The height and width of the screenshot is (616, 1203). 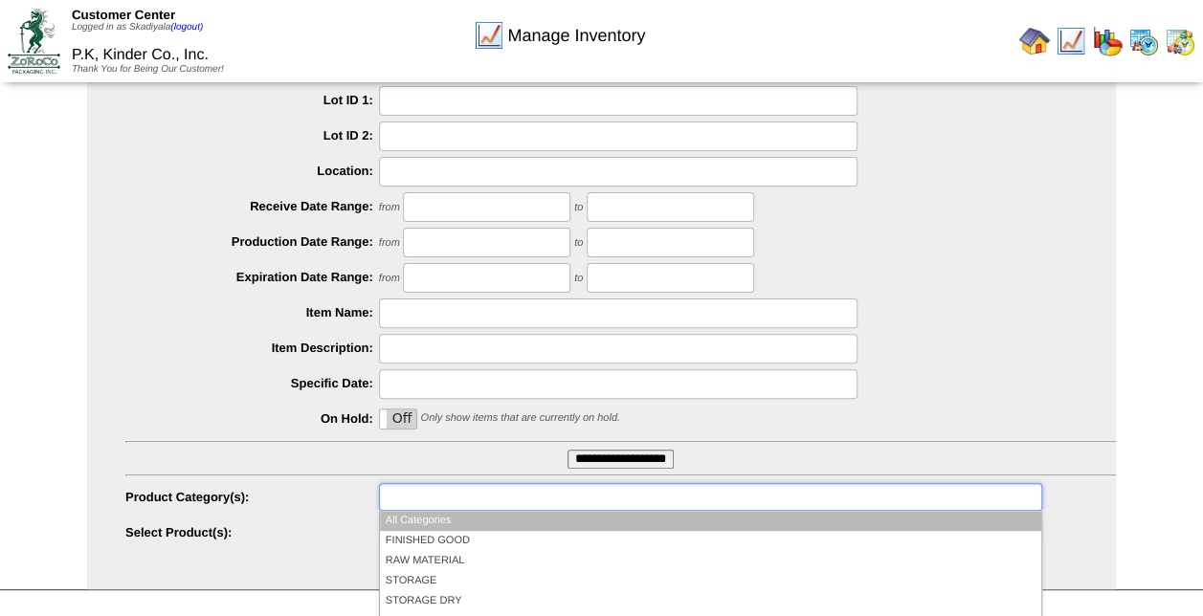 What do you see at coordinates (252, 99) in the screenshot?
I see `label: Lot ID 1:` at bounding box center [252, 99].